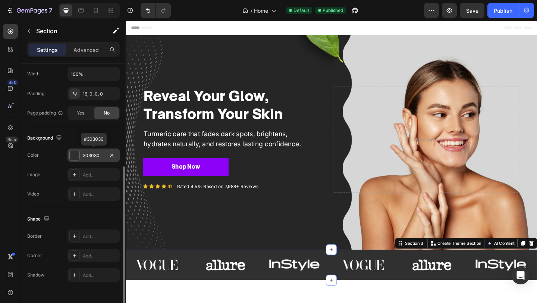 The height and width of the screenshot is (303, 537). I want to click on span: Default, so click(301, 10).